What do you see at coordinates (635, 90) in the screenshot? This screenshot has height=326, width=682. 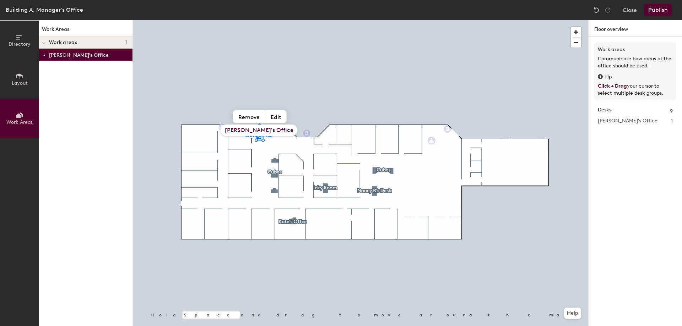 I see `p: your cursor to select multiple desk groups.` at bounding box center [635, 90].